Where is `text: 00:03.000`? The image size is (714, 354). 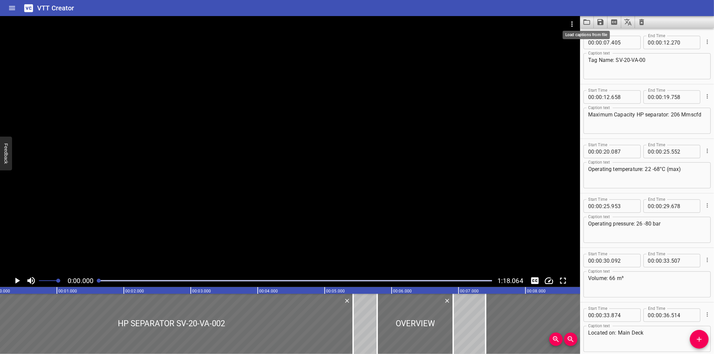
text: 00:03.000 is located at coordinates (202, 291).